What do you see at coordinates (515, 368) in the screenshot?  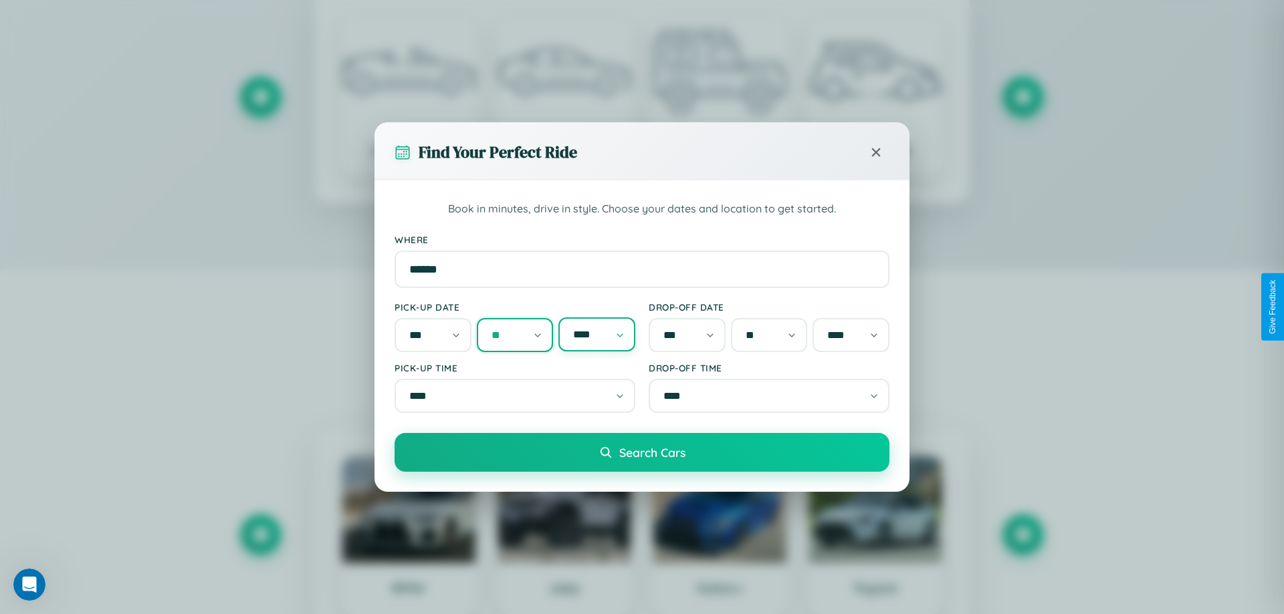 I see `label: Pick-up Time` at bounding box center [515, 368].